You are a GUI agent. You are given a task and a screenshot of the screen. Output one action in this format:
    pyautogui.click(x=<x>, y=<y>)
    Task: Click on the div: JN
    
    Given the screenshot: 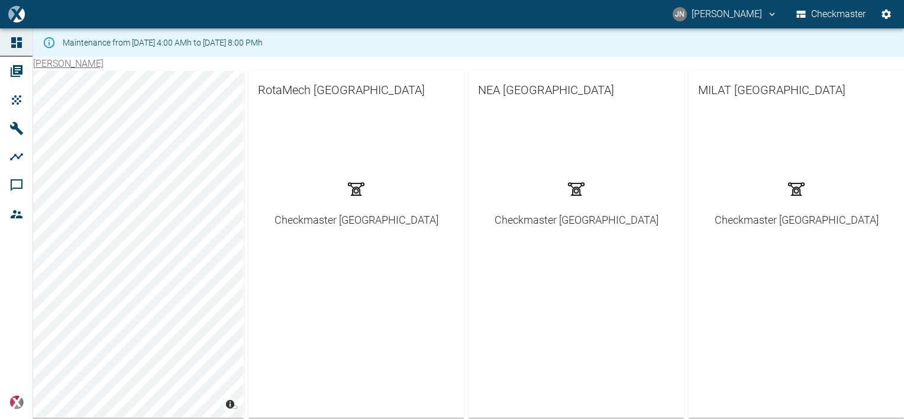 What is the action you would take?
    pyautogui.click(x=680, y=14)
    